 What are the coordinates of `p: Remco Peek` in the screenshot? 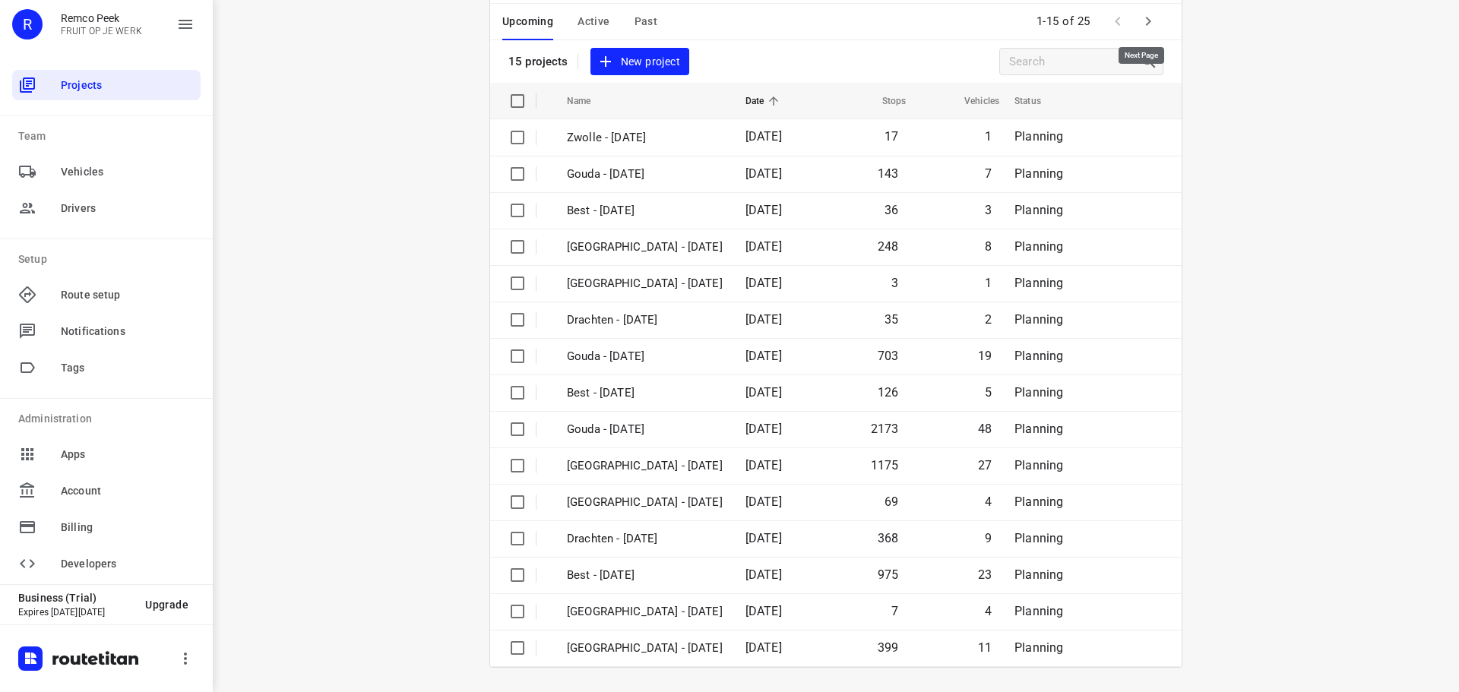 It's located at (101, 18).